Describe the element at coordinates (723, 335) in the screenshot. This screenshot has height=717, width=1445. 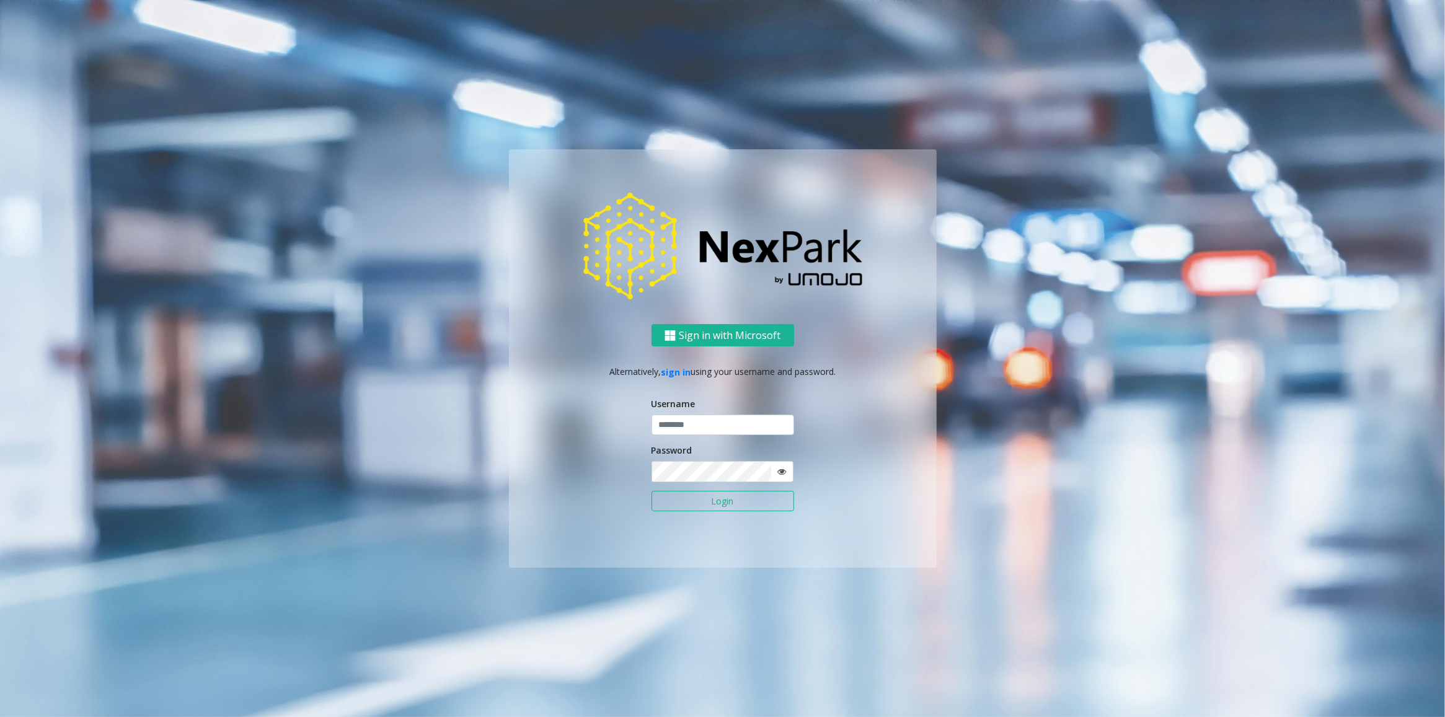
I see `button: Sign in with Microsoft` at that location.